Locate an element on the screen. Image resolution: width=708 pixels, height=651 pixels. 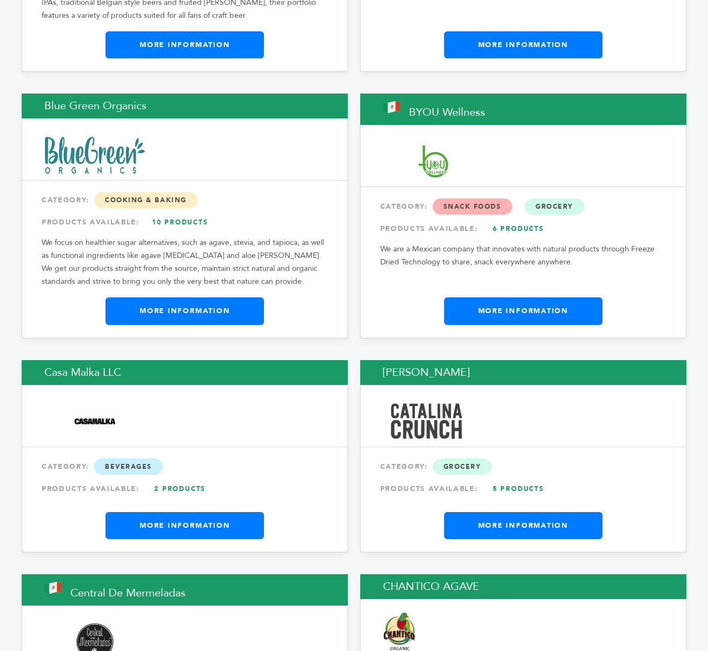
a: 10 Products is located at coordinates (180, 222).